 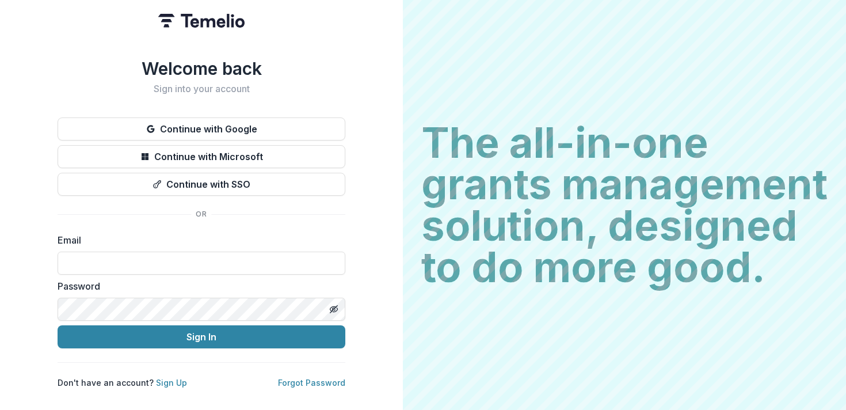 I want to click on label: Password, so click(x=198, y=286).